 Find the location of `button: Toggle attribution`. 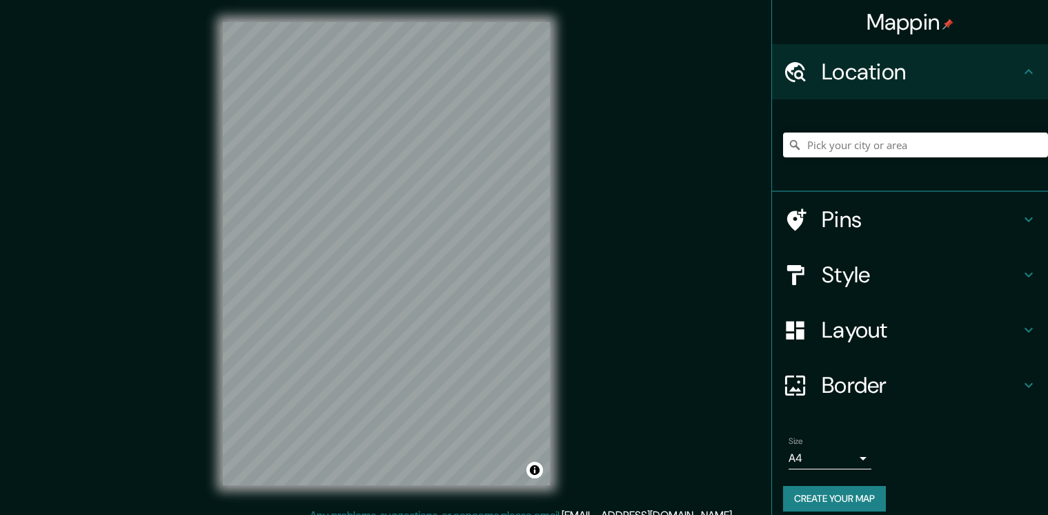

button: Toggle attribution is located at coordinates (535, 470).